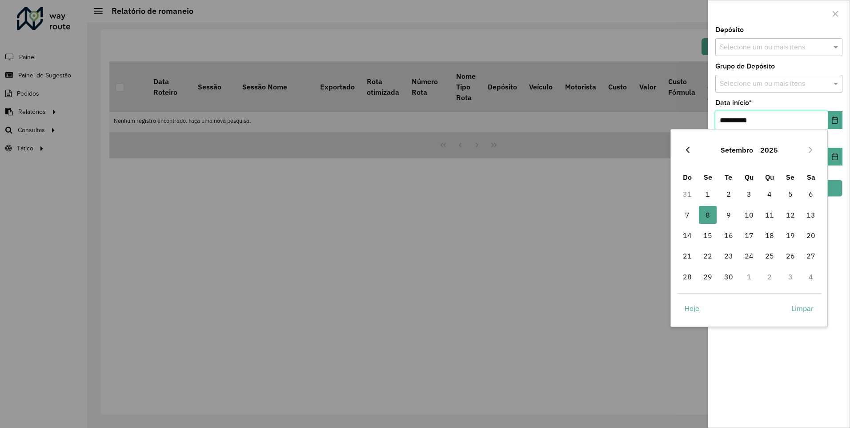  I want to click on span: 14, so click(688, 235).